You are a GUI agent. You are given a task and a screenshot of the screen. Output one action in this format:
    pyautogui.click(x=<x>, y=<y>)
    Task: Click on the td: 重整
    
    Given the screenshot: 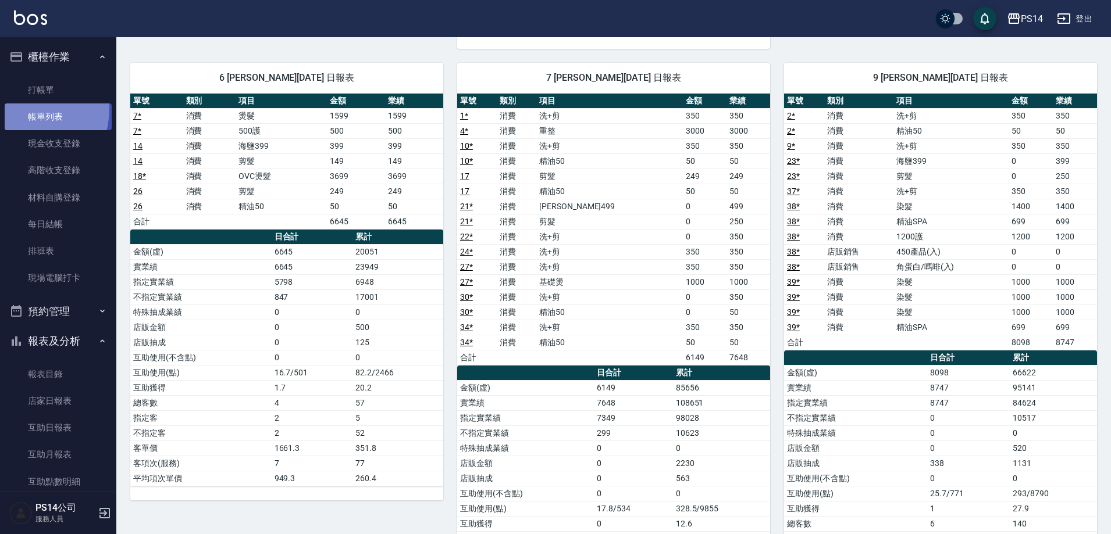 What is the action you would take?
    pyautogui.click(x=610, y=131)
    